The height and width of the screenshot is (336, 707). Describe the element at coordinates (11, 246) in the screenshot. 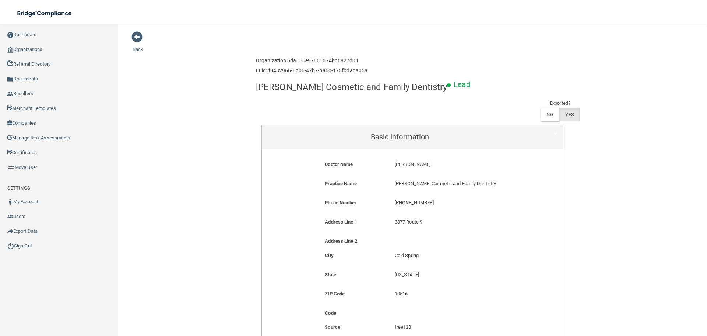

I see `img: ic_power_dark.7ecde6b1.png` at that location.